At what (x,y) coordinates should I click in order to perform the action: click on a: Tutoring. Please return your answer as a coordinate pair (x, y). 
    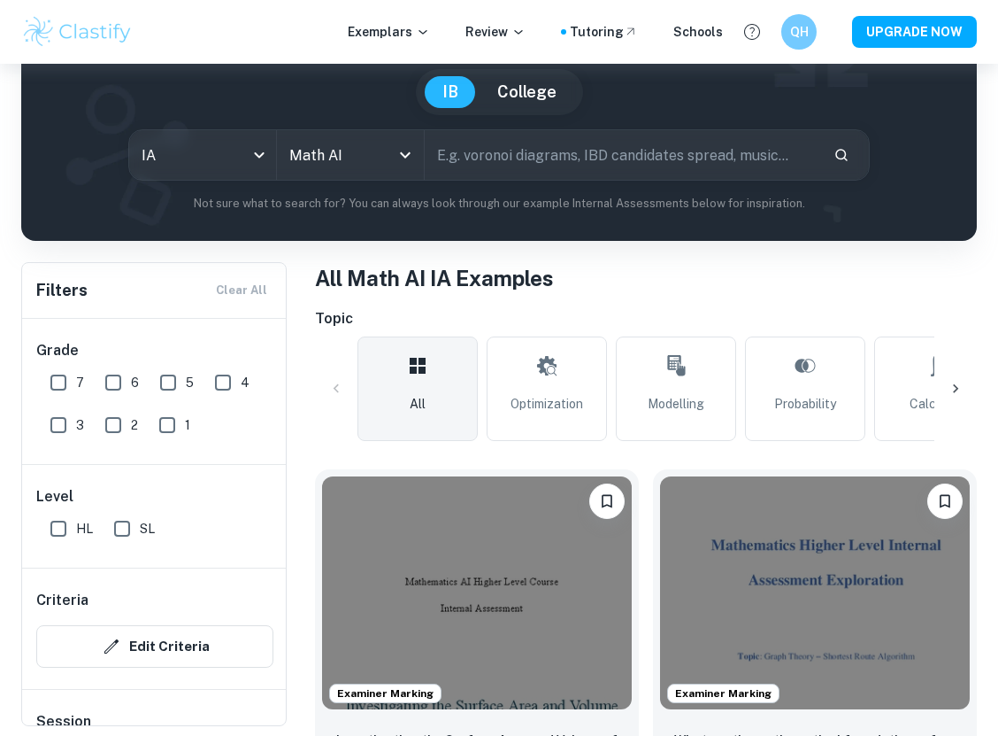
    Looking at the image, I should click on (604, 32).